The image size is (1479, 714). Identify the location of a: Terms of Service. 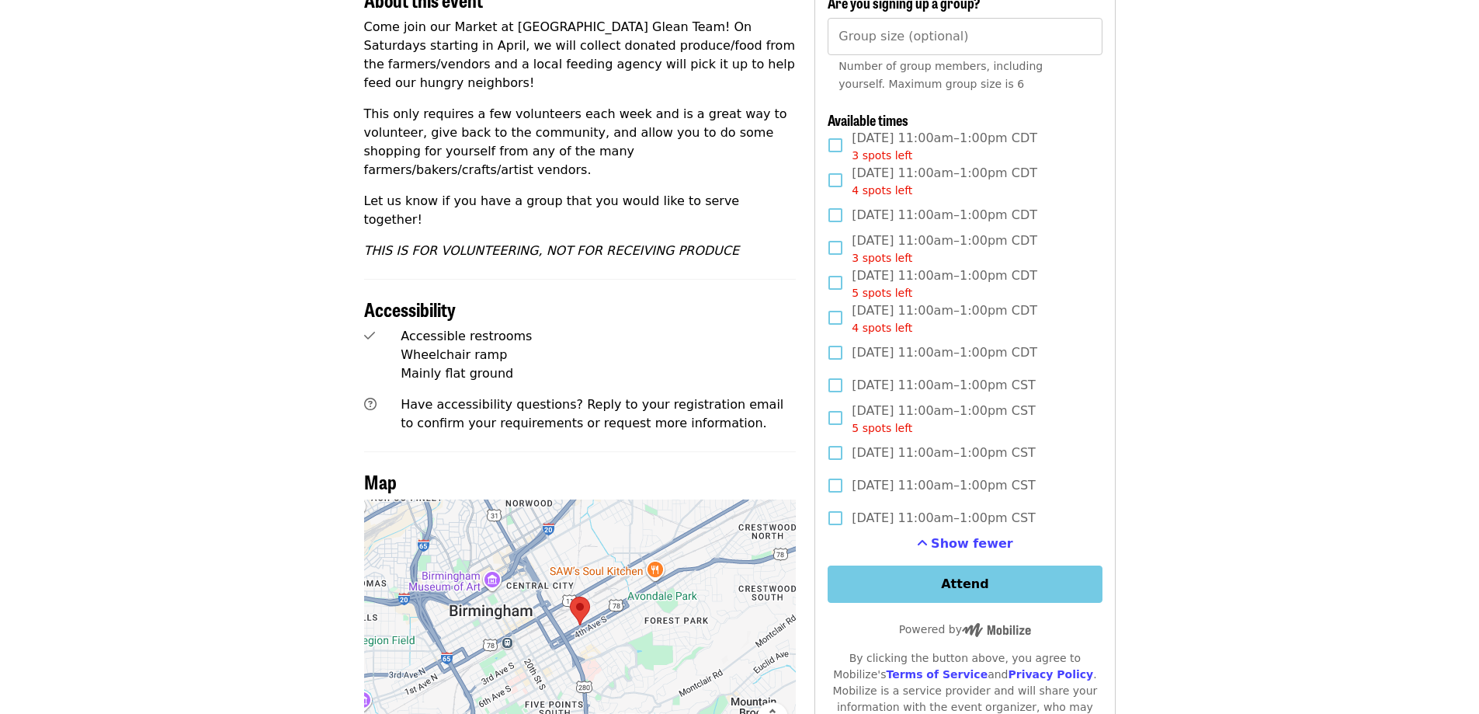
(937, 674).